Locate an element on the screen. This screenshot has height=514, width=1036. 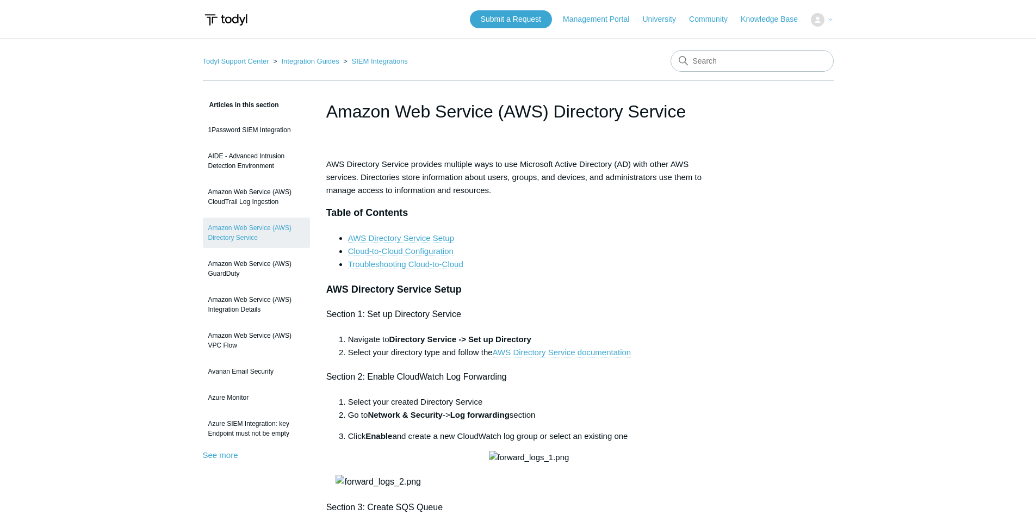
a: Amazon Web Service (AWS) GuardDuty is located at coordinates (256, 269).